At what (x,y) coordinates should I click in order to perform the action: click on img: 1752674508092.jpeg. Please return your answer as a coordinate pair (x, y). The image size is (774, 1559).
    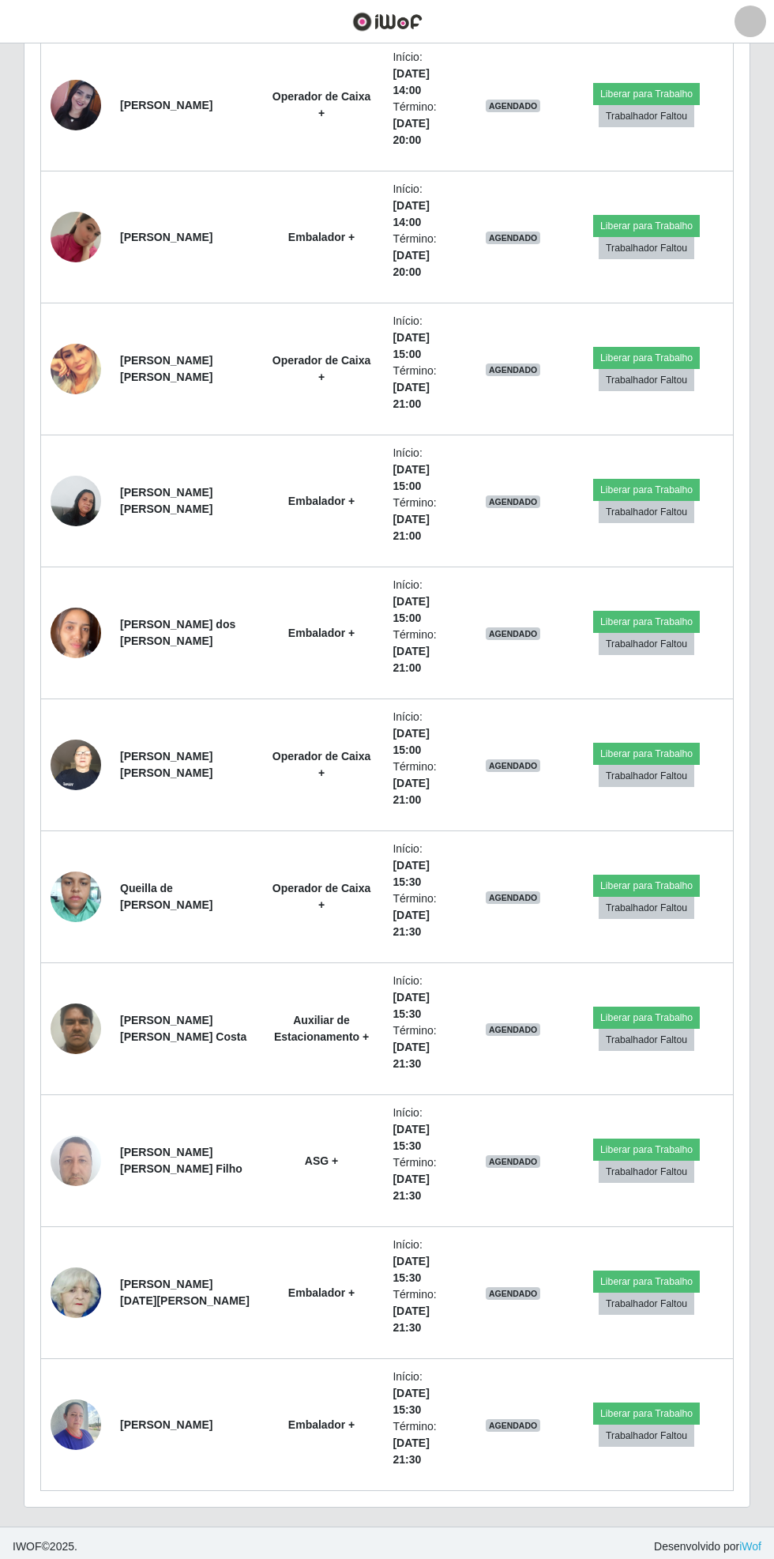
    Looking at the image, I should click on (76, 632).